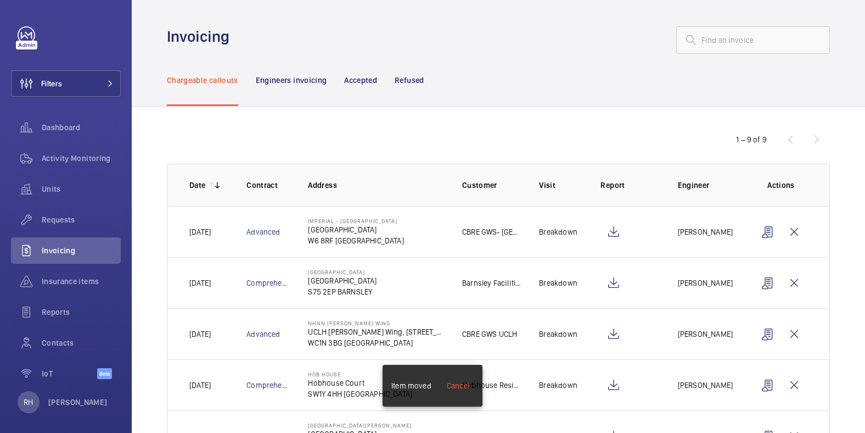 The width and height of the screenshot is (865, 433). Describe the element at coordinates (361, 80) in the screenshot. I see `p: Accepted` at that location.